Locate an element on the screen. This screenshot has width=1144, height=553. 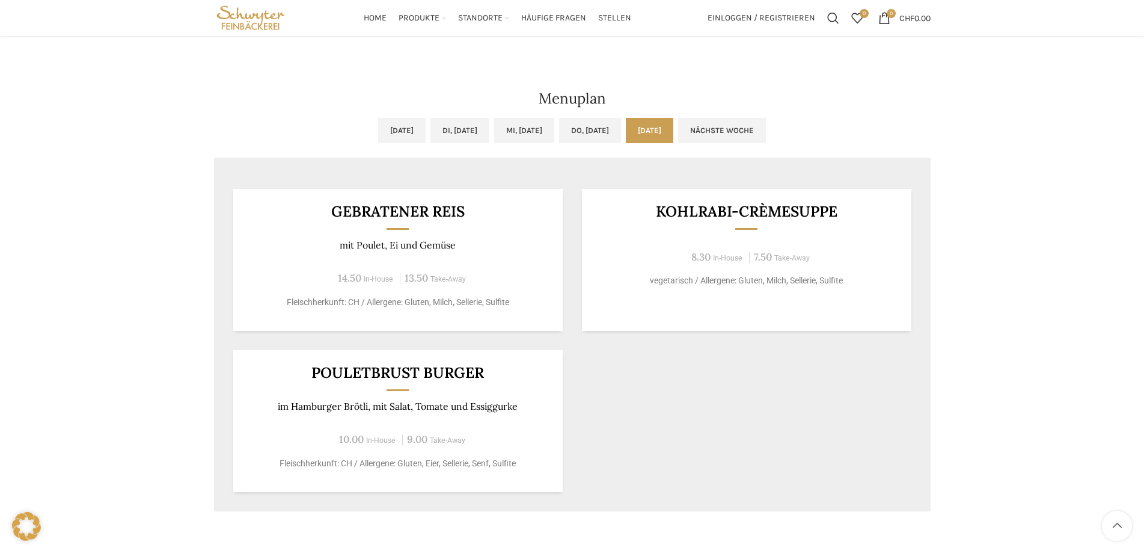
h3: Kohlrabi-Crèmesuppe is located at coordinates (746, 211).